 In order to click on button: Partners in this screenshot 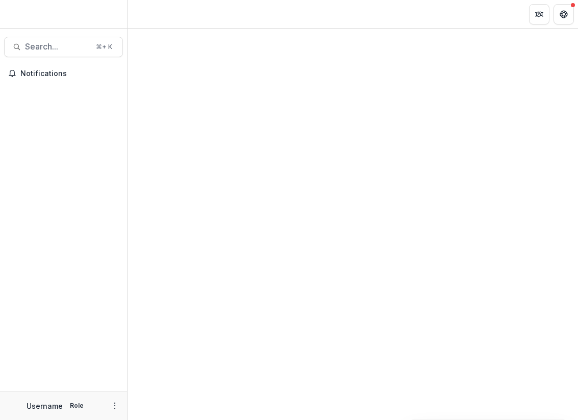, I will do `click(540, 14)`.